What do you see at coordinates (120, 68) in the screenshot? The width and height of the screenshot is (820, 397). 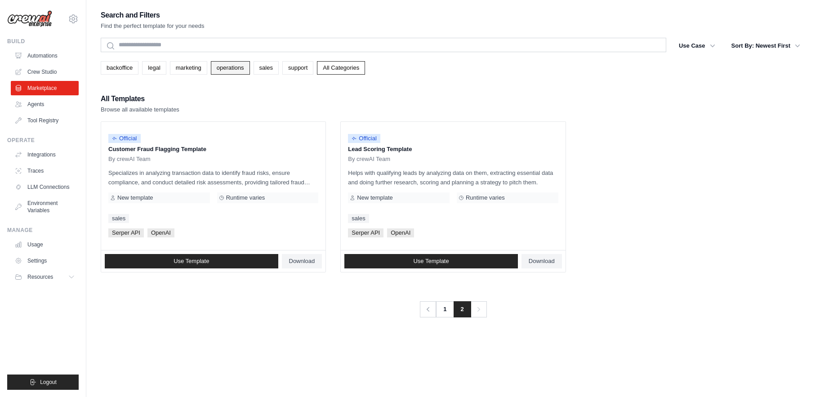 I see `a: backoffice` at bounding box center [120, 68].